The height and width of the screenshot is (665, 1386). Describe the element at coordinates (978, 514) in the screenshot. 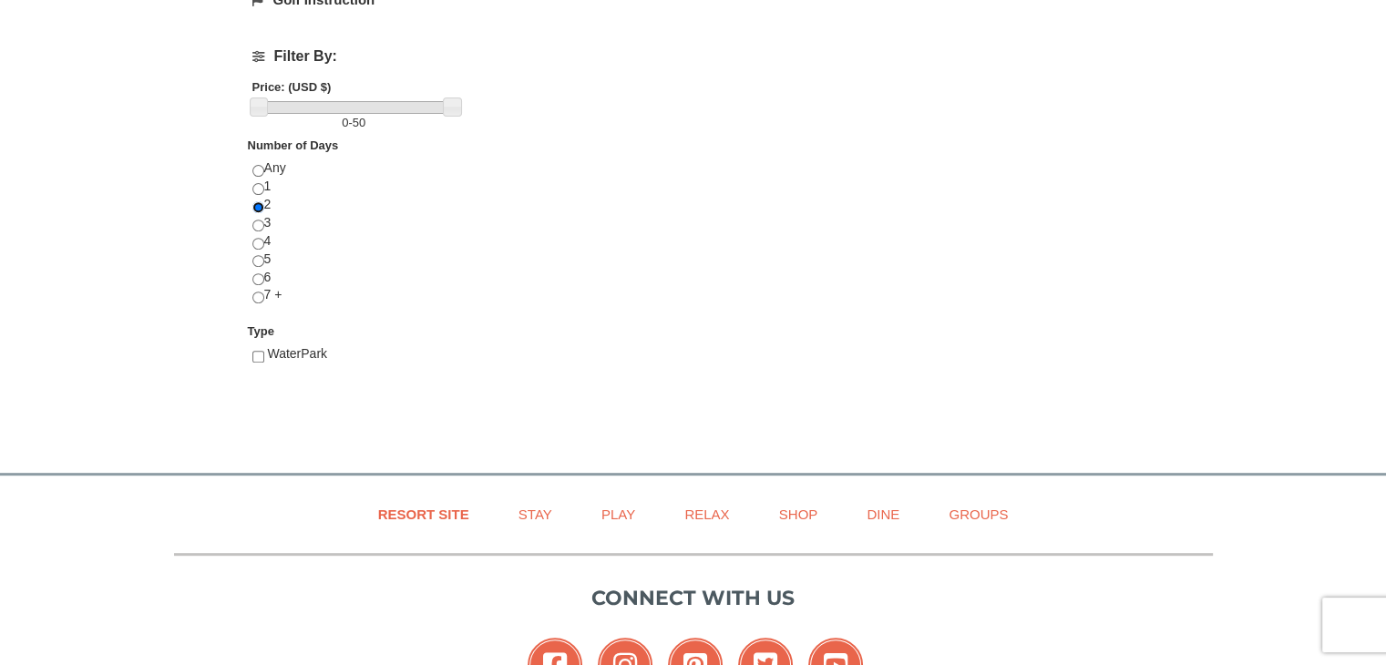

I see `a: Groups` at that location.